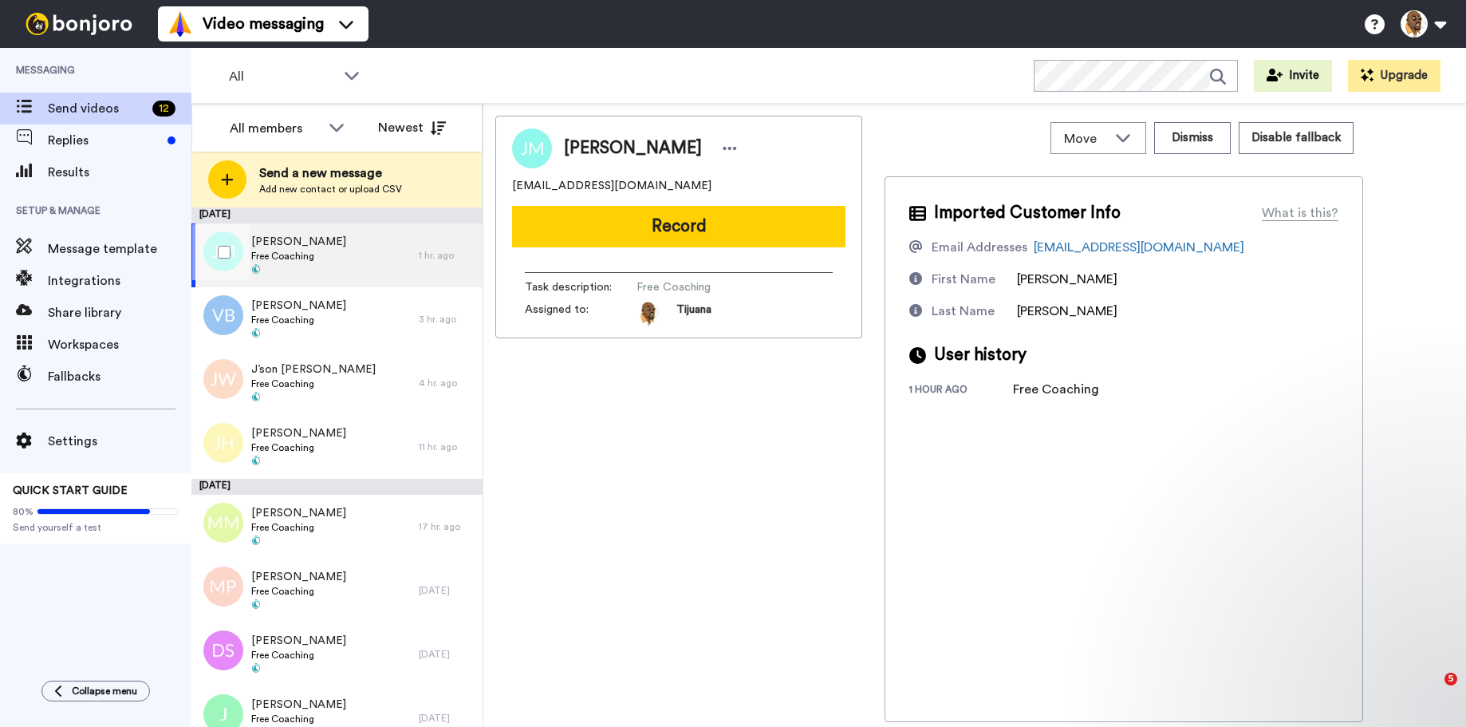 Image resolution: width=1466 pixels, height=727 pixels. Describe the element at coordinates (980, 355) in the screenshot. I see `span: User history` at that location.